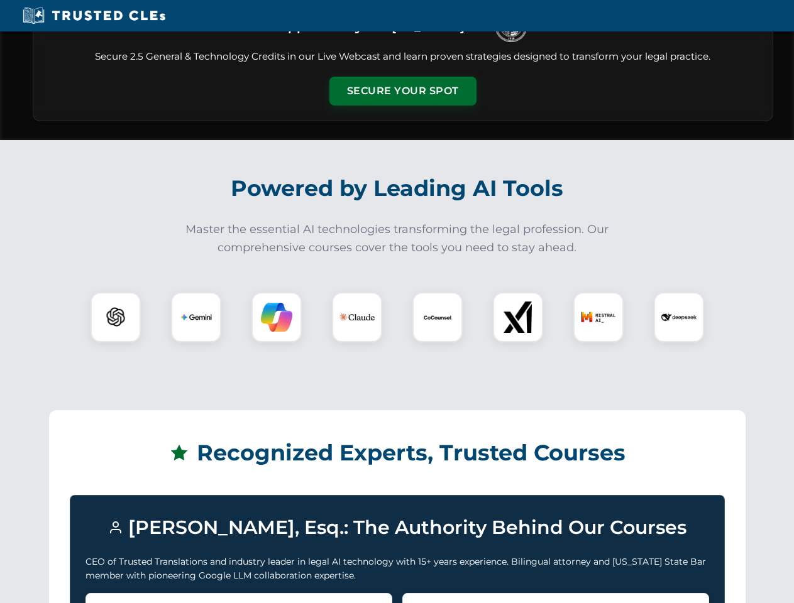 This screenshot has width=794, height=603. Describe the element at coordinates (116, 317) in the screenshot. I see `img: ChatGPT Logo` at that location.